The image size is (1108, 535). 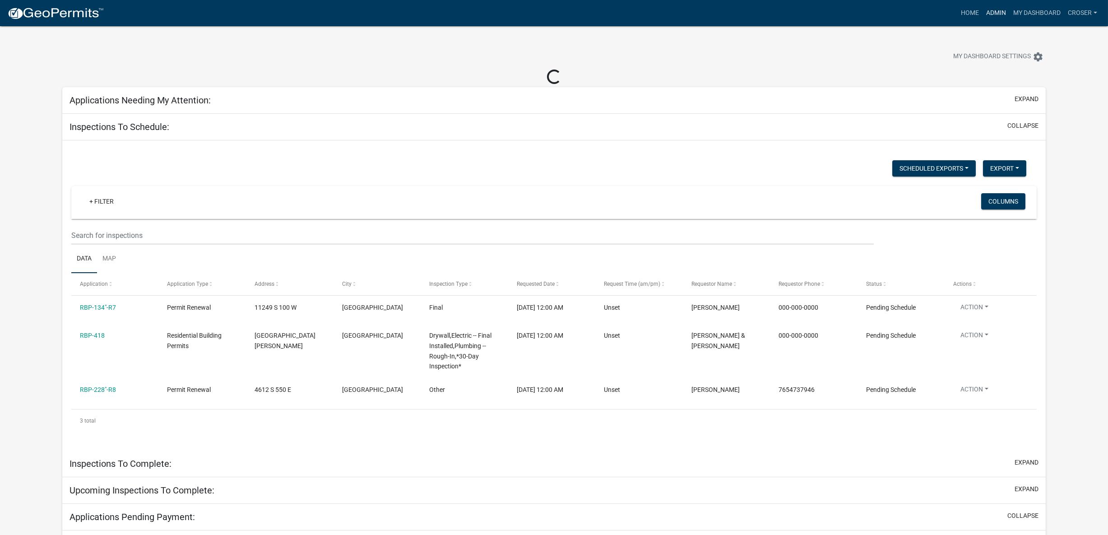 What do you see at coordinates (94, 284) in the screenshot?
I see `span: Application` at bounding box center [94, 284].